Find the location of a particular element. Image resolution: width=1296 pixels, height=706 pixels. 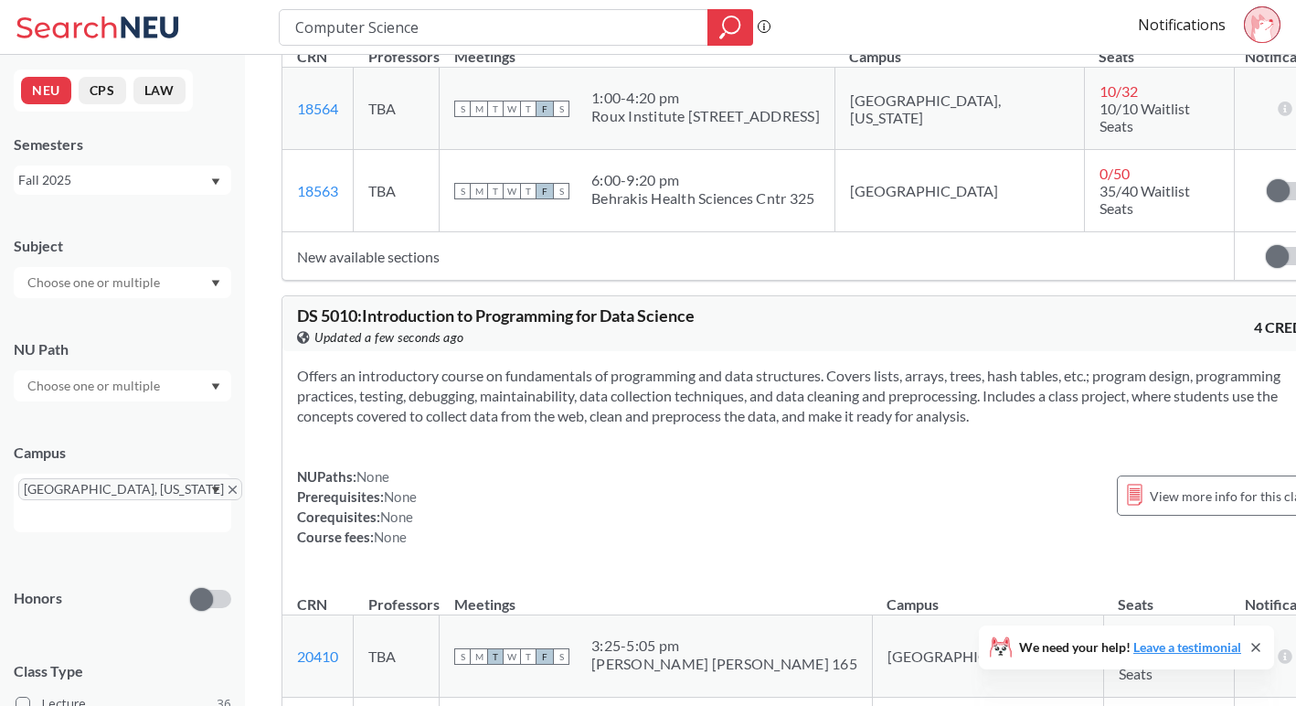

div: Fall 2025Dropdown arrow is located at coordinates (122, 180).